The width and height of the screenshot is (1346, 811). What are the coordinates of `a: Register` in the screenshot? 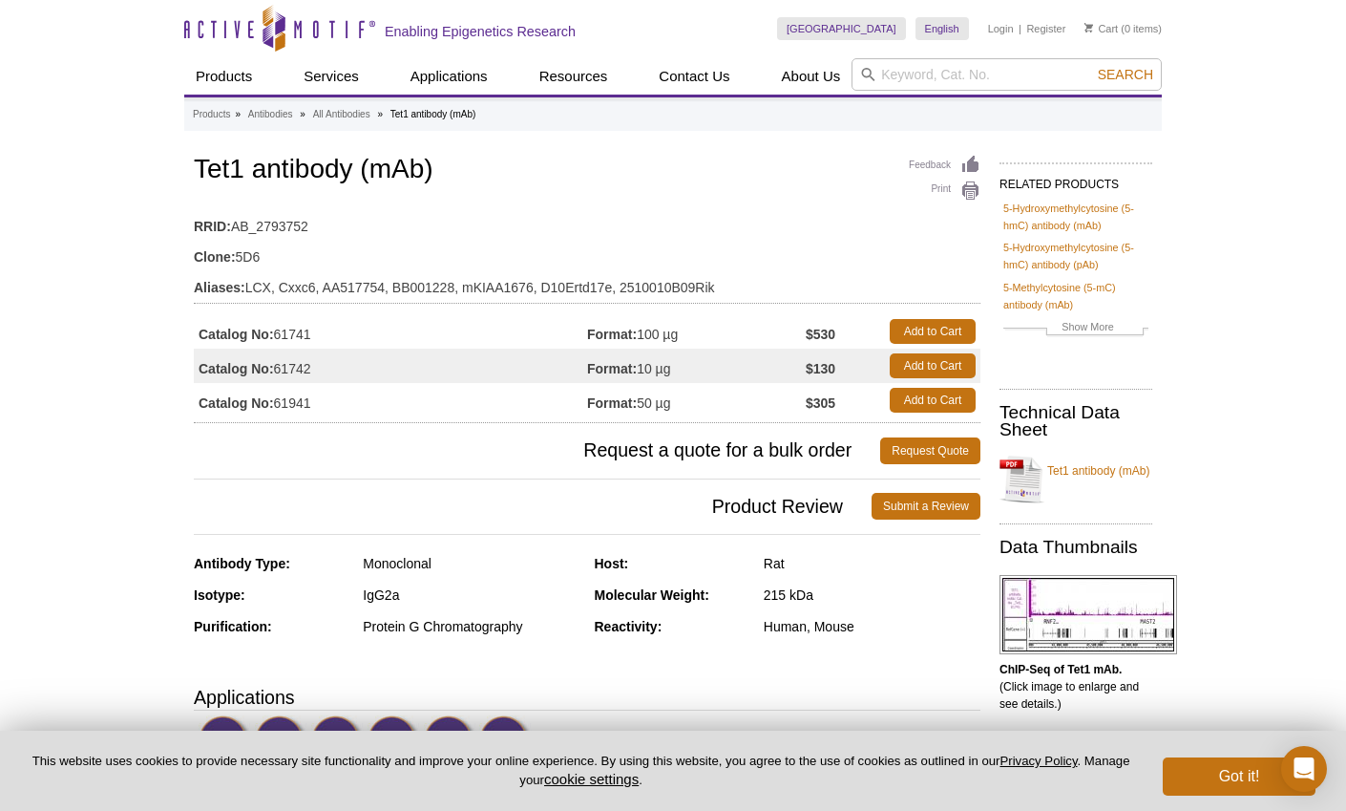 It's located at (1046, 29).